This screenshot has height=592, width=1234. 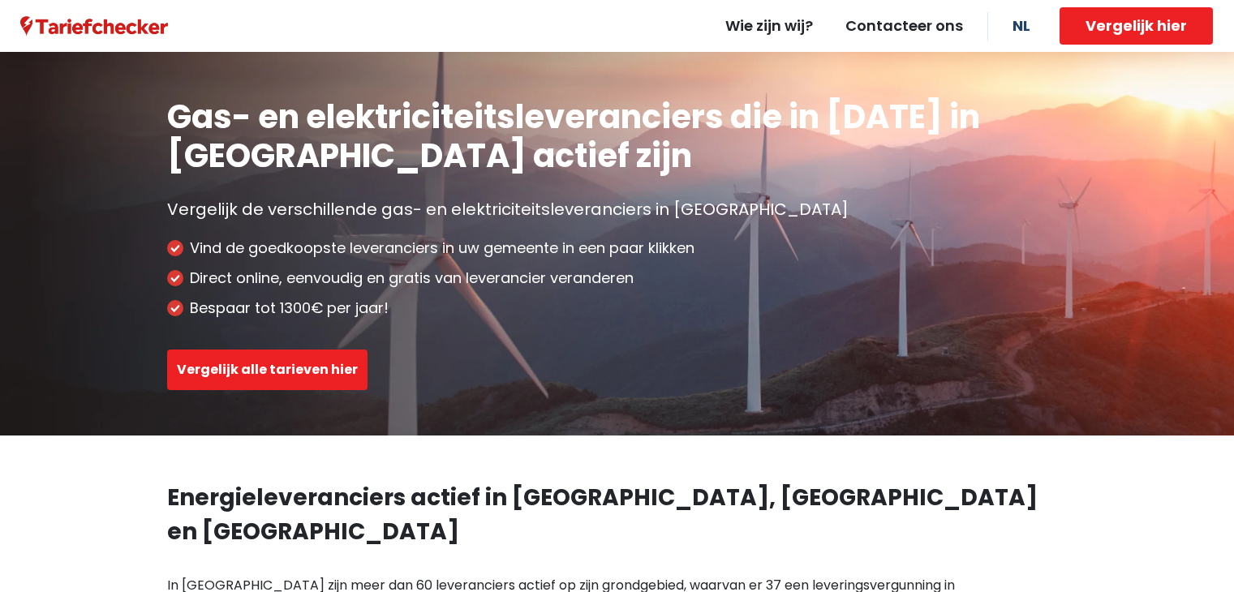 I want to click on a: Tariefchecker, so click(x=94, y=26).